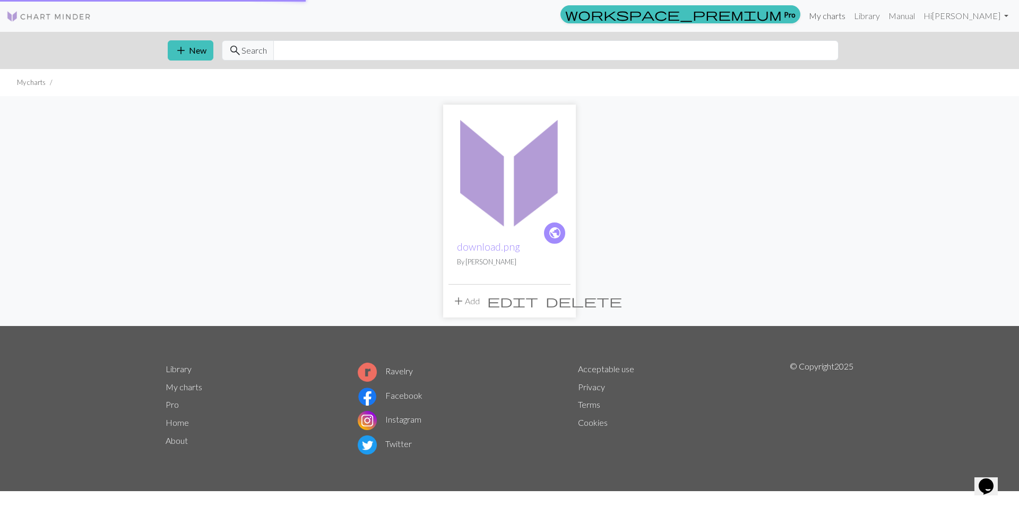  Describe the element at coordinates (367, 397) in the screenshot. I see `img: Facebook logo` at that location.